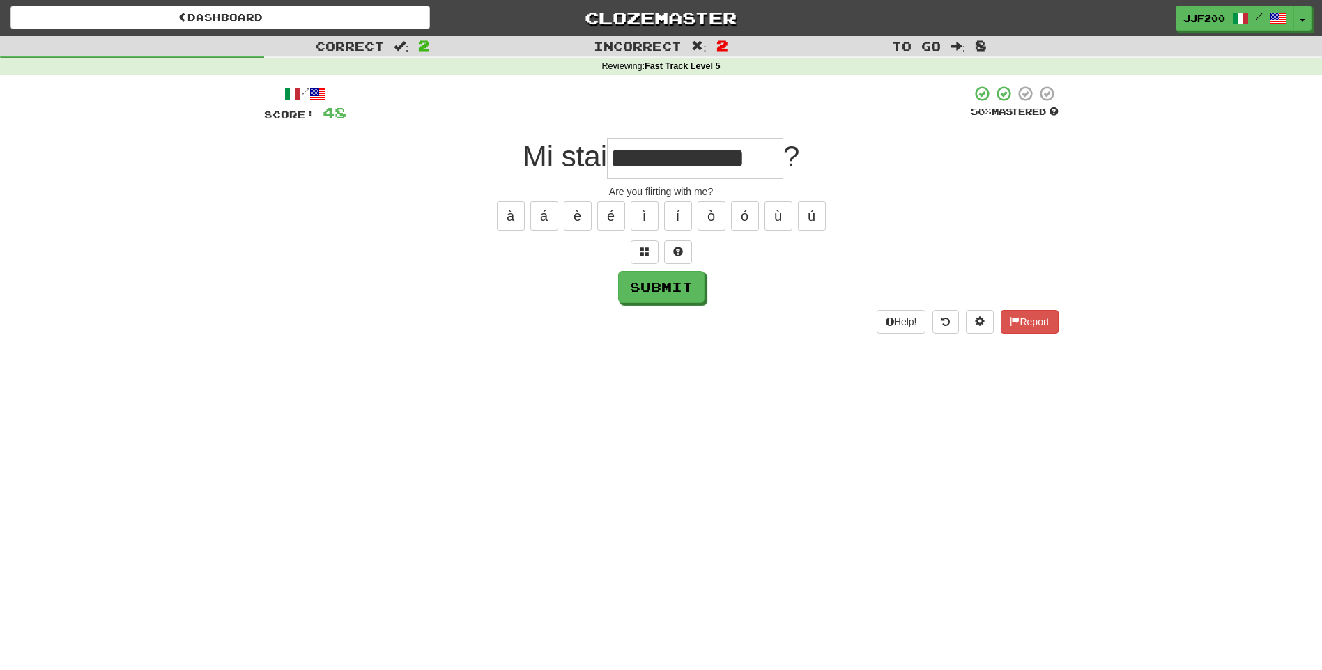 This screenshot has height=670, width=1322. Describe the element at coordinates (564, 156) in the screenshot. I see `span: Mi stai` at that location.